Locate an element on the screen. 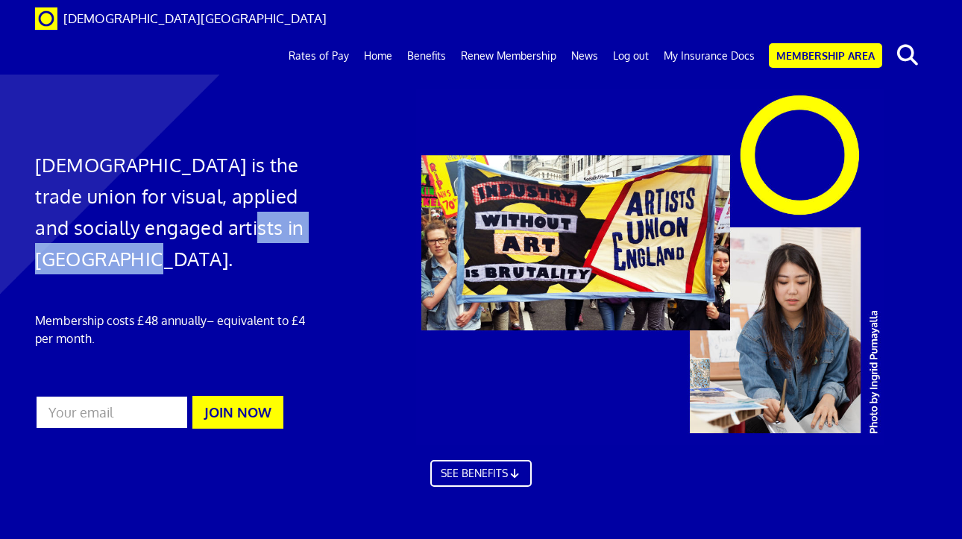 This screenshot has height=539, width=962. a: Renew Membership is located at coordinates (509, 56).